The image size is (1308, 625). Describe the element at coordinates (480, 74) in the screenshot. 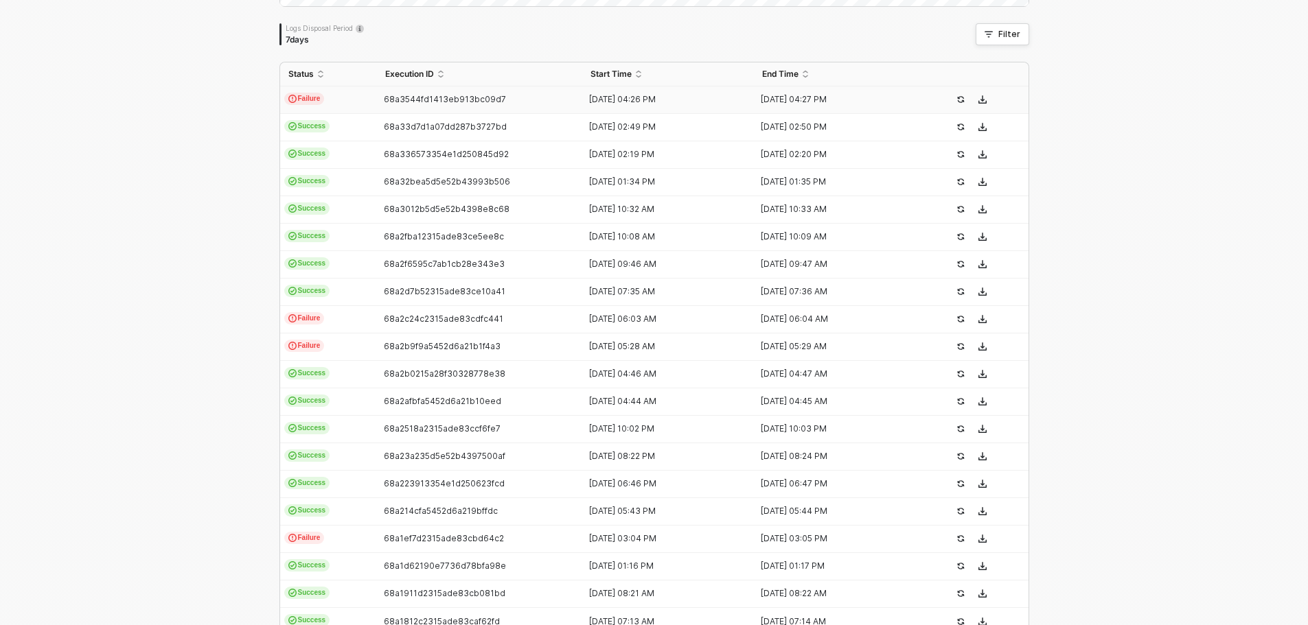

I see `th: Execution ID` at that location.